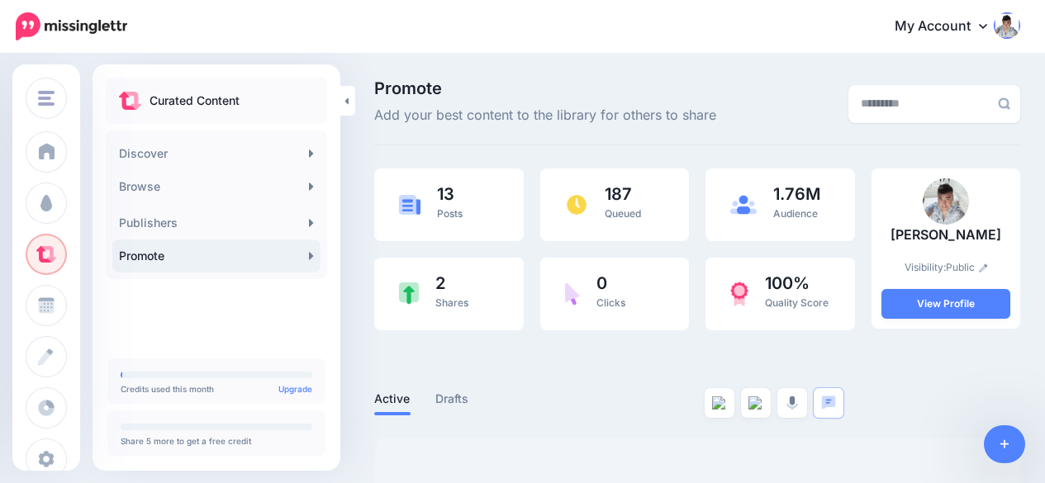 The height and width of the screenshot is (483, 1045). Describe the element at coordinates (392, 399) in the screenshot. I see `a: Active` at that location.